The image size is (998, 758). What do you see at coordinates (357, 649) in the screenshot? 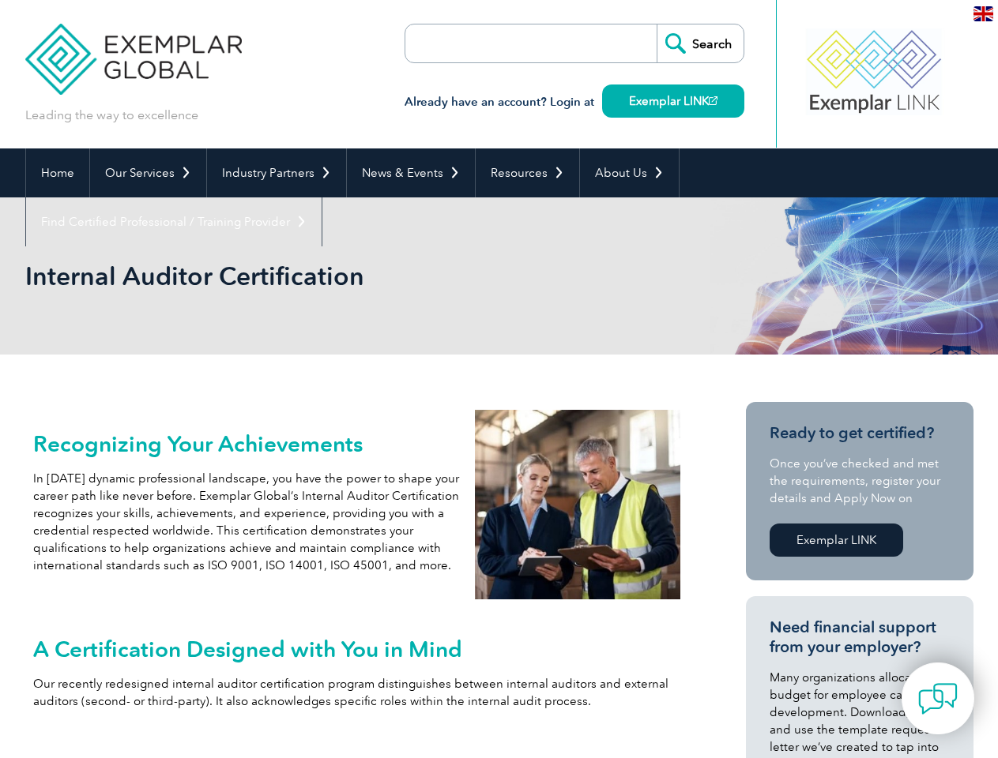
I see `h2: A Certification Designed with You in Mind` at bounding box center [357, 649].